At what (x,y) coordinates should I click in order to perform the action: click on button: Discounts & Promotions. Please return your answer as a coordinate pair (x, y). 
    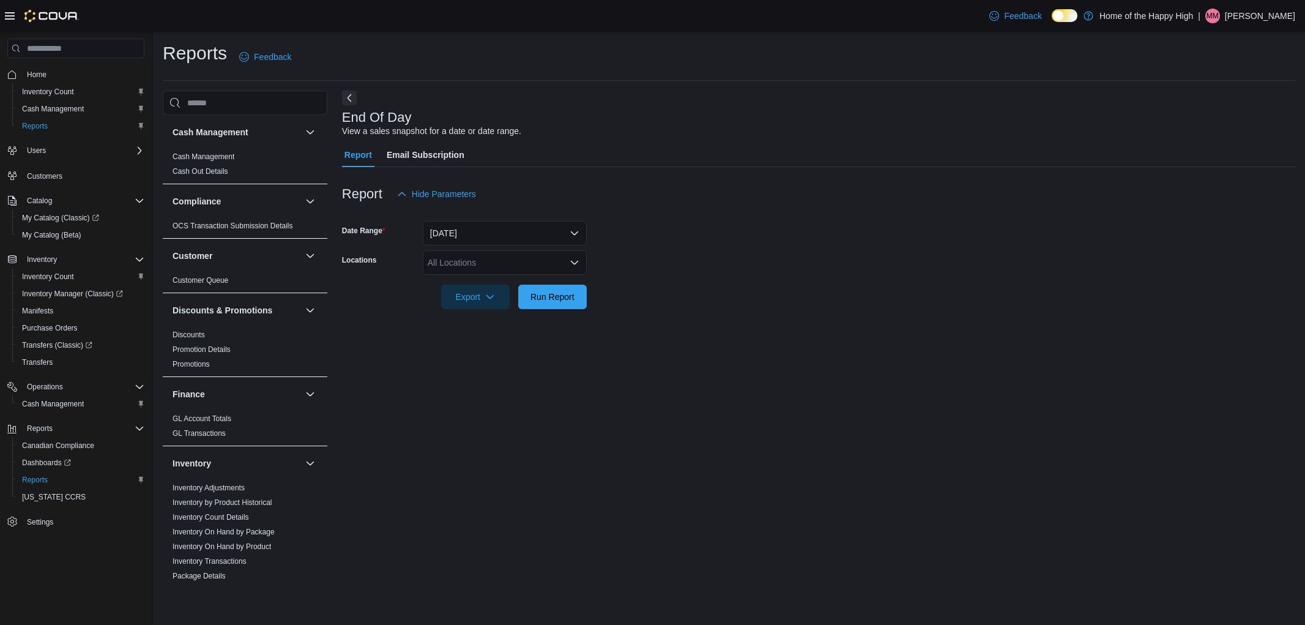
    Looking at the image, I should click on (236, 310).